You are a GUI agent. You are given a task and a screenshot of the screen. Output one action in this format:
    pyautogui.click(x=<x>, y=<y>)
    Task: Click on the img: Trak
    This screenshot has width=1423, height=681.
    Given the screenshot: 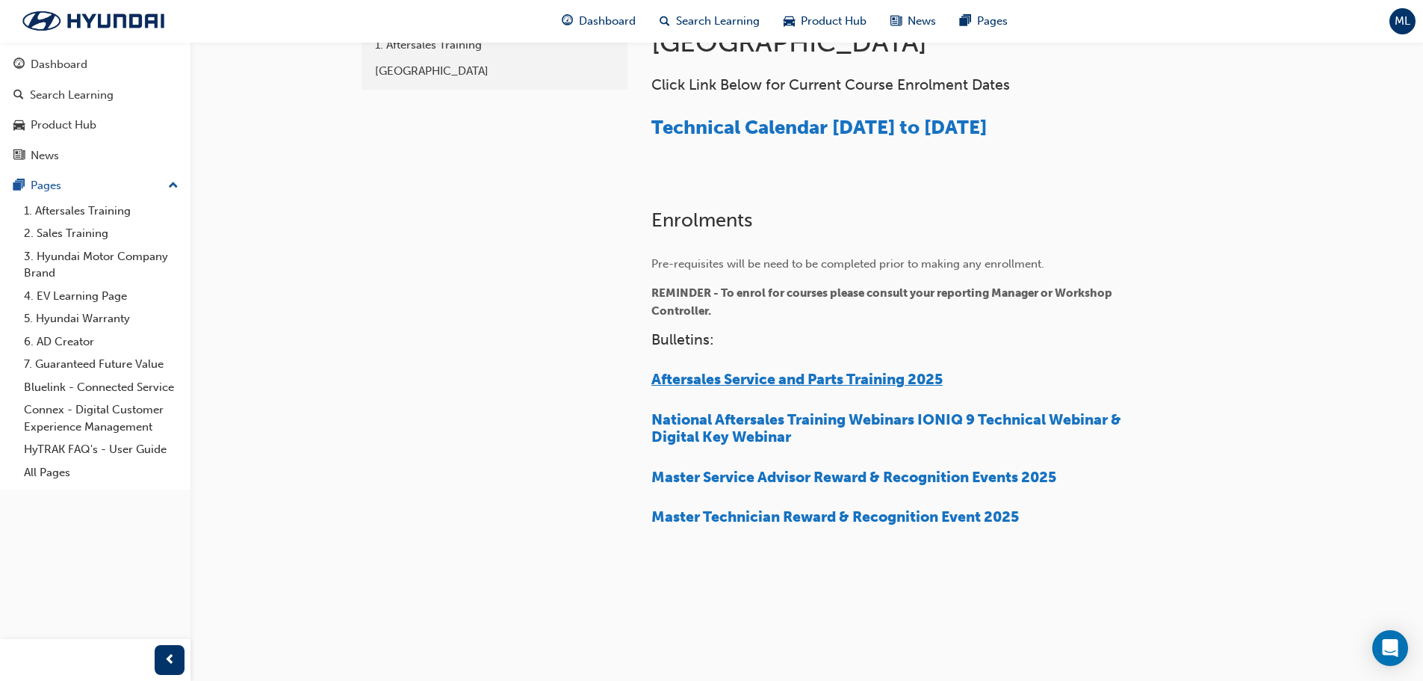 What is the action you would take?
    pyautogui.click(x=93, y=21)
    